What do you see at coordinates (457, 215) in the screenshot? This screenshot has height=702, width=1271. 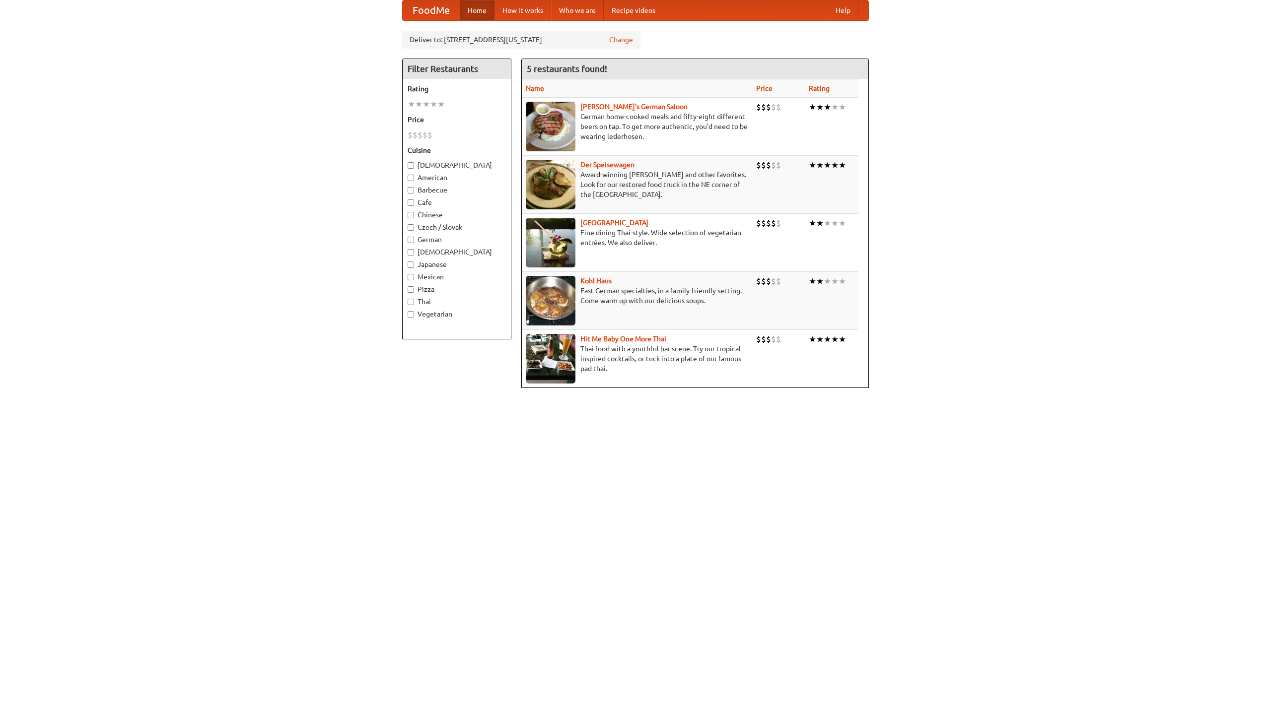 I see `label: Chinese` at bounding box center [457, 215].